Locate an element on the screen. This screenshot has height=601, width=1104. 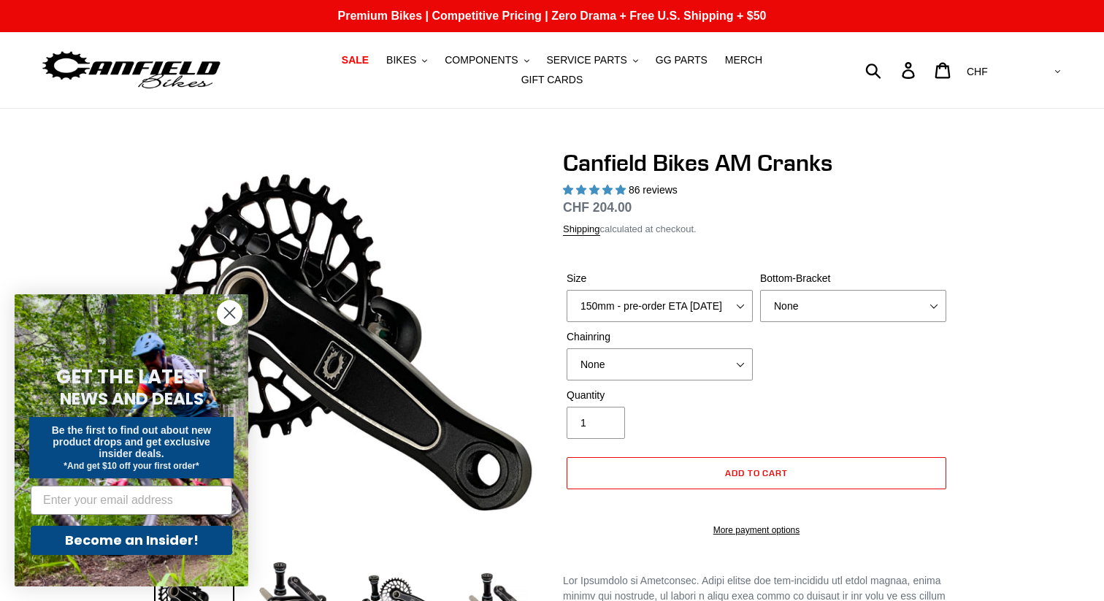
a: MERCH is located at coordinates (743, 60).